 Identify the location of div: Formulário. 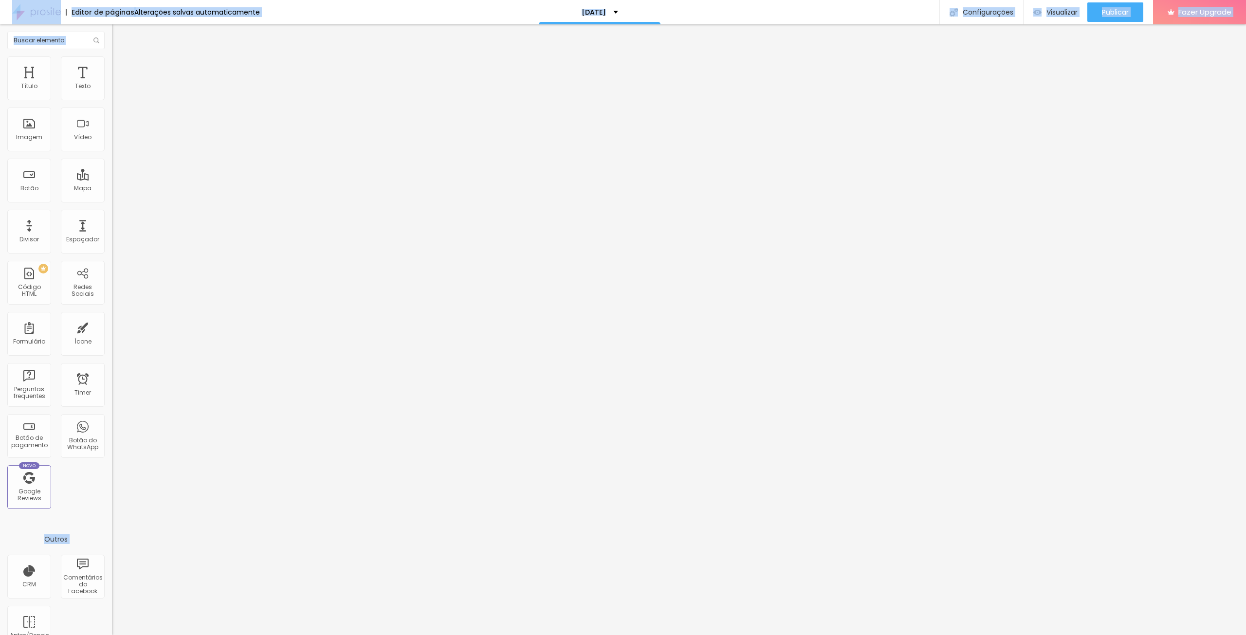
(29, 342).